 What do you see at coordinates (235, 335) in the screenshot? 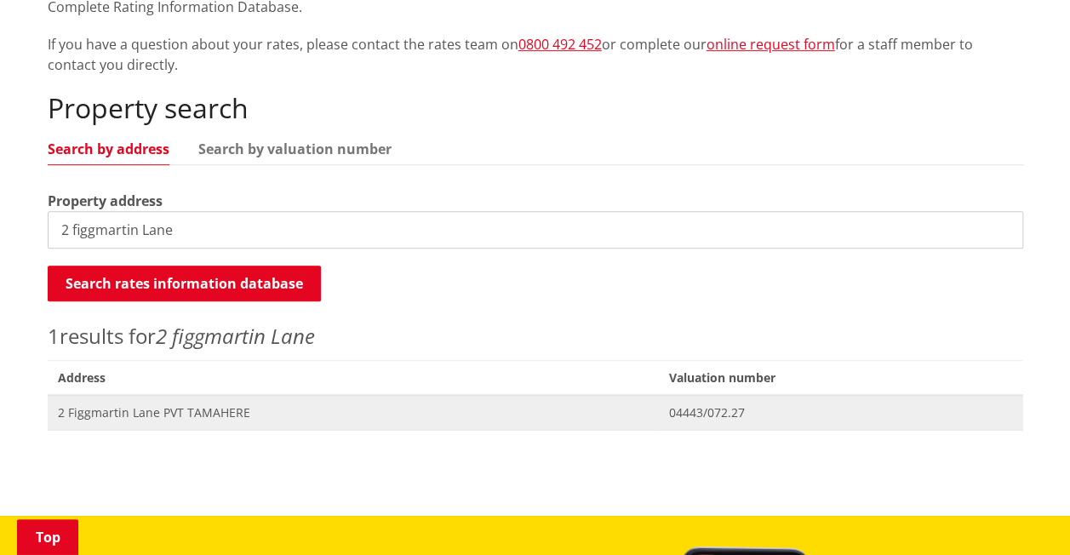
I see `em: 2 figgmartin Lane` at bounding box center [235, 335].